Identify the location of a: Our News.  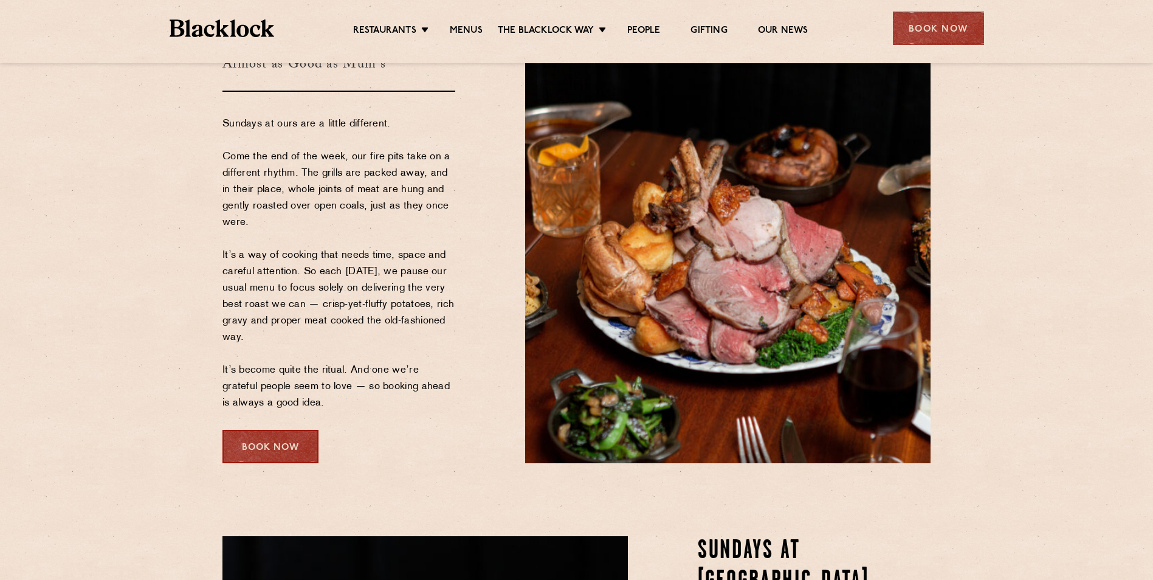
(783, 32).